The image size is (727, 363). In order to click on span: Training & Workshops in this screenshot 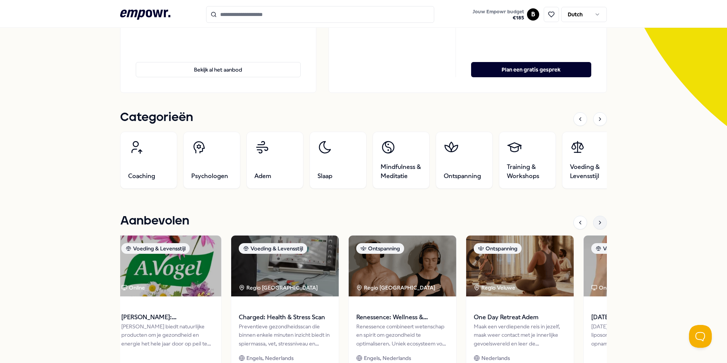, I will do `click(528, 172)`.